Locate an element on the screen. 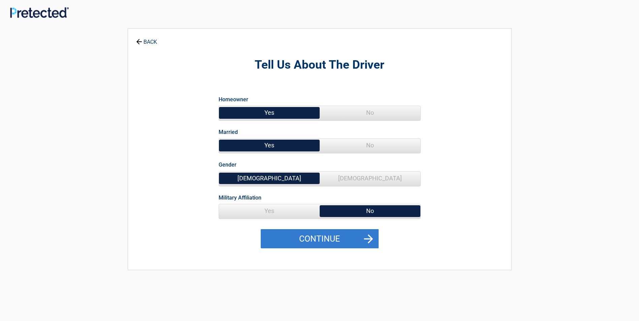 The height and width of the screenshot is (321, 639). a: BACK is located at coordinates (147, 39).